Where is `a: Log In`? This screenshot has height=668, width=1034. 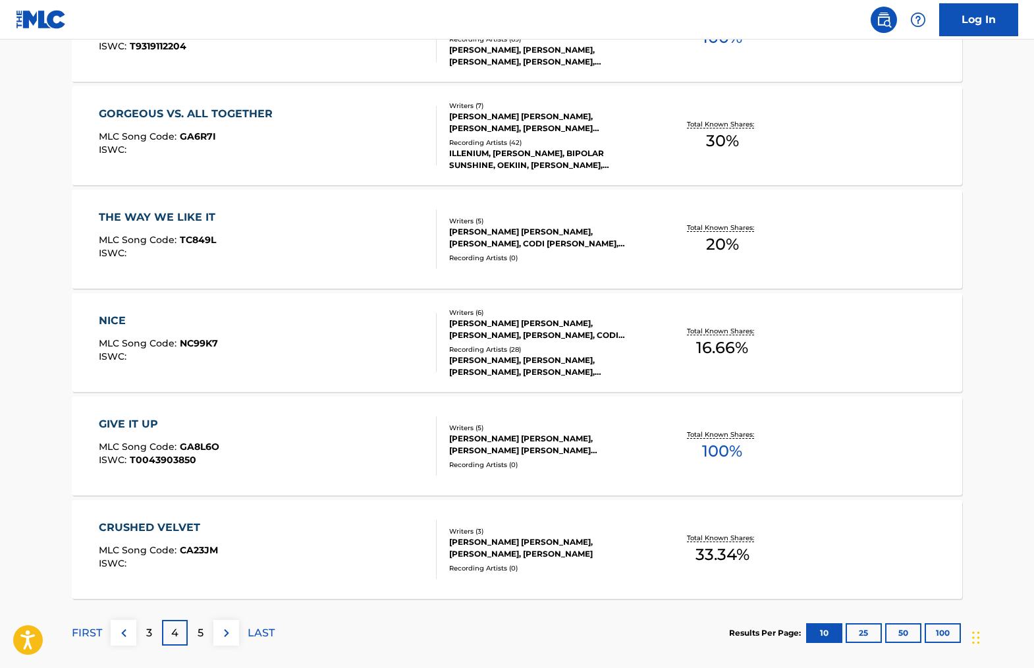
a: Log In is located at coordinates (979, 20).